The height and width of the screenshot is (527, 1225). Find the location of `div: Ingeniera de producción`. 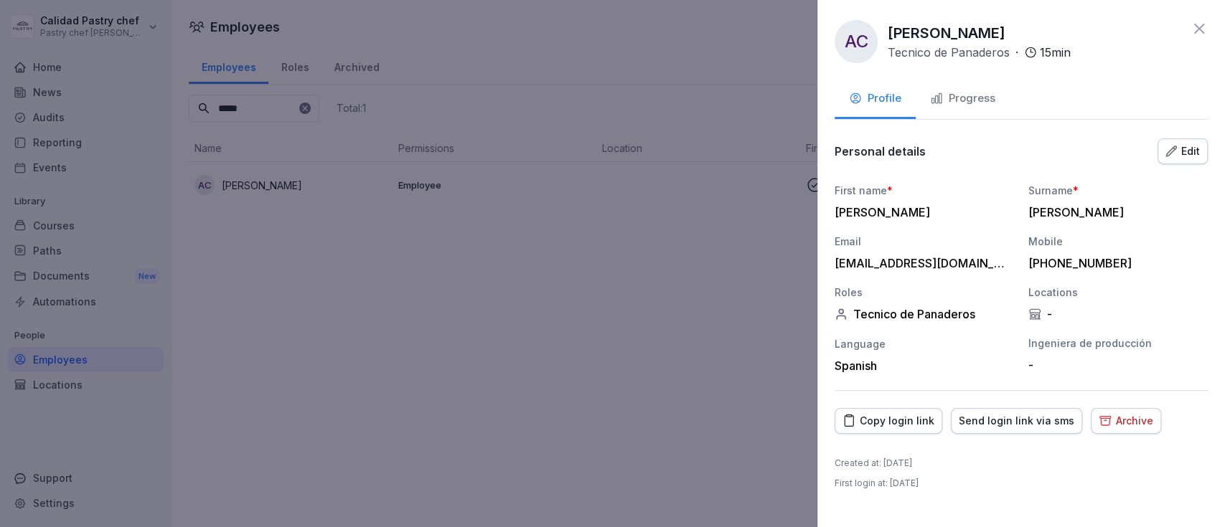

div: Ingeniera de producción is located at coordinates (1118, 343).